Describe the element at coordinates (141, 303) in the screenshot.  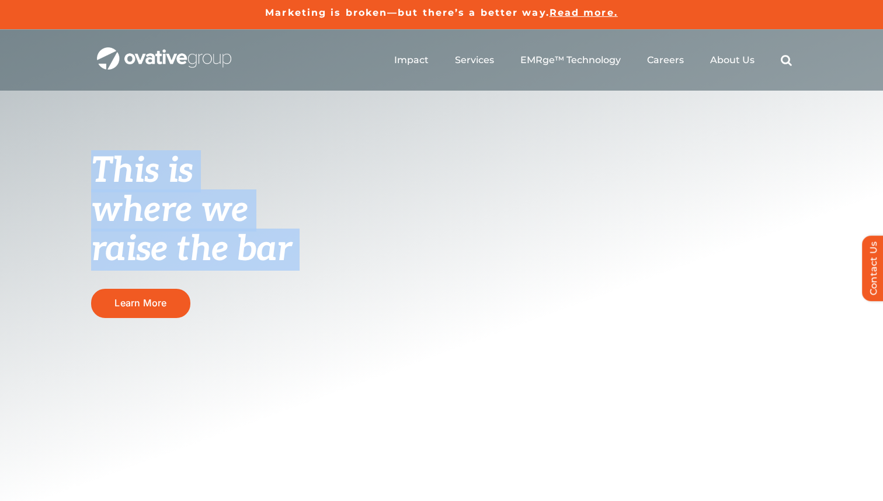
I see `a: Learn More` at that location.